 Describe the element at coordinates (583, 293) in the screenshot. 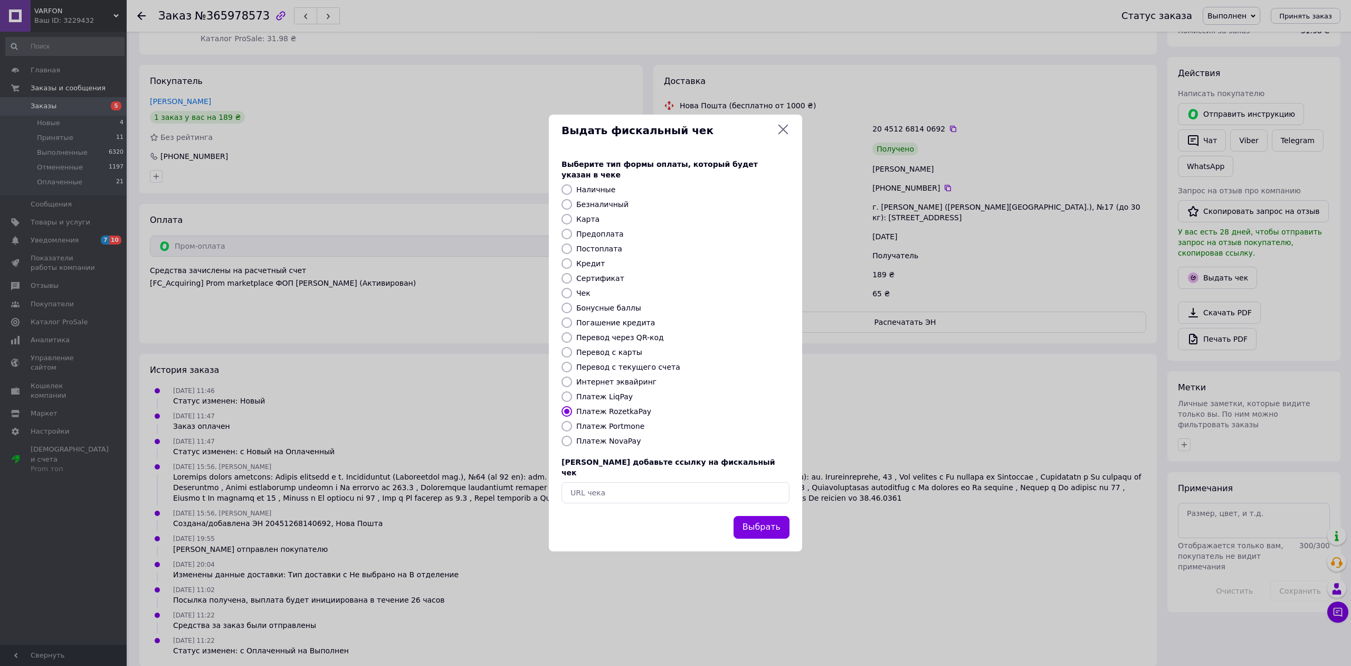

I see `label: Чек` at that location.